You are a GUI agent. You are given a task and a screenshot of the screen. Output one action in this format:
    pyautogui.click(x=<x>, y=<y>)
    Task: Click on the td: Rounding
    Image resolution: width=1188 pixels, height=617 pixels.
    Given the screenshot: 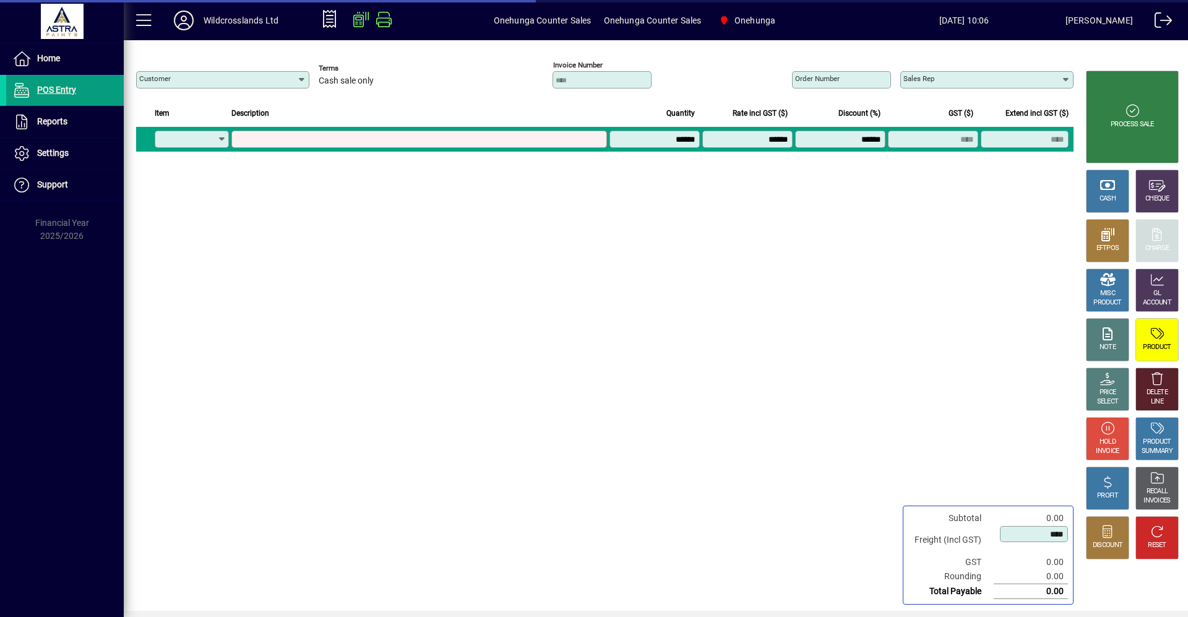 What is the action you would take?
    pyautogui.click(x=951, y=577)
    